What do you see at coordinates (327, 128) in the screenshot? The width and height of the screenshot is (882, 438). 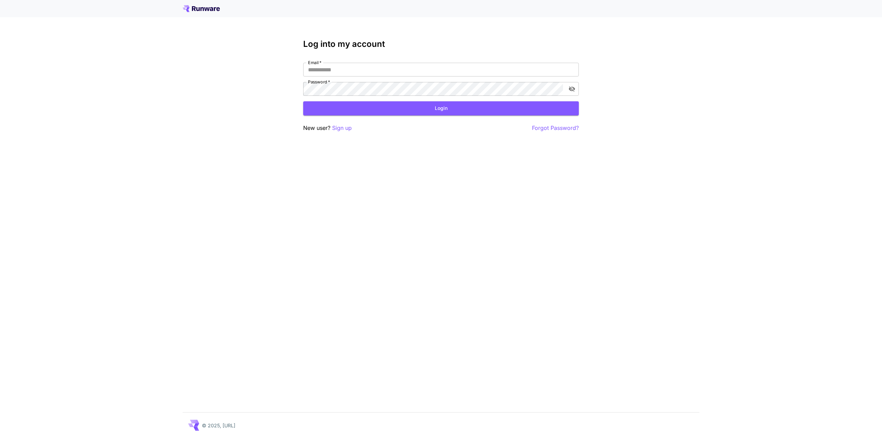 I see `p: New user?` at bounding box center [327, 128].